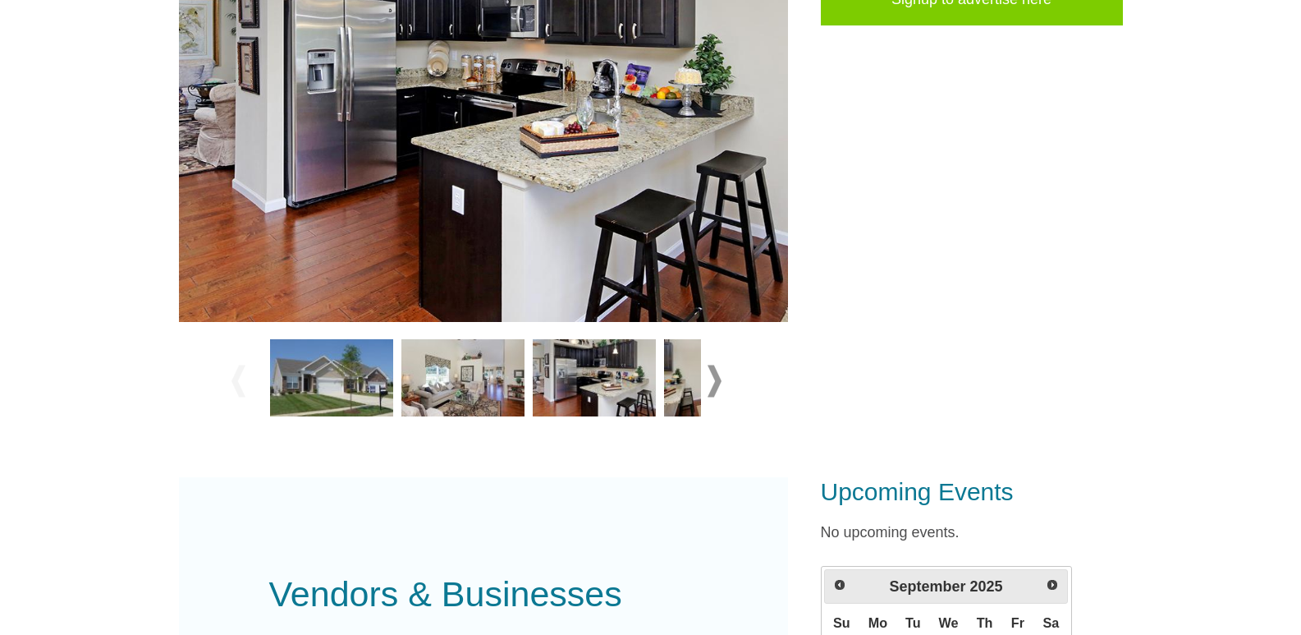 The image size is (1301, 635). I want to click on span: Monday, so click(878, 622).